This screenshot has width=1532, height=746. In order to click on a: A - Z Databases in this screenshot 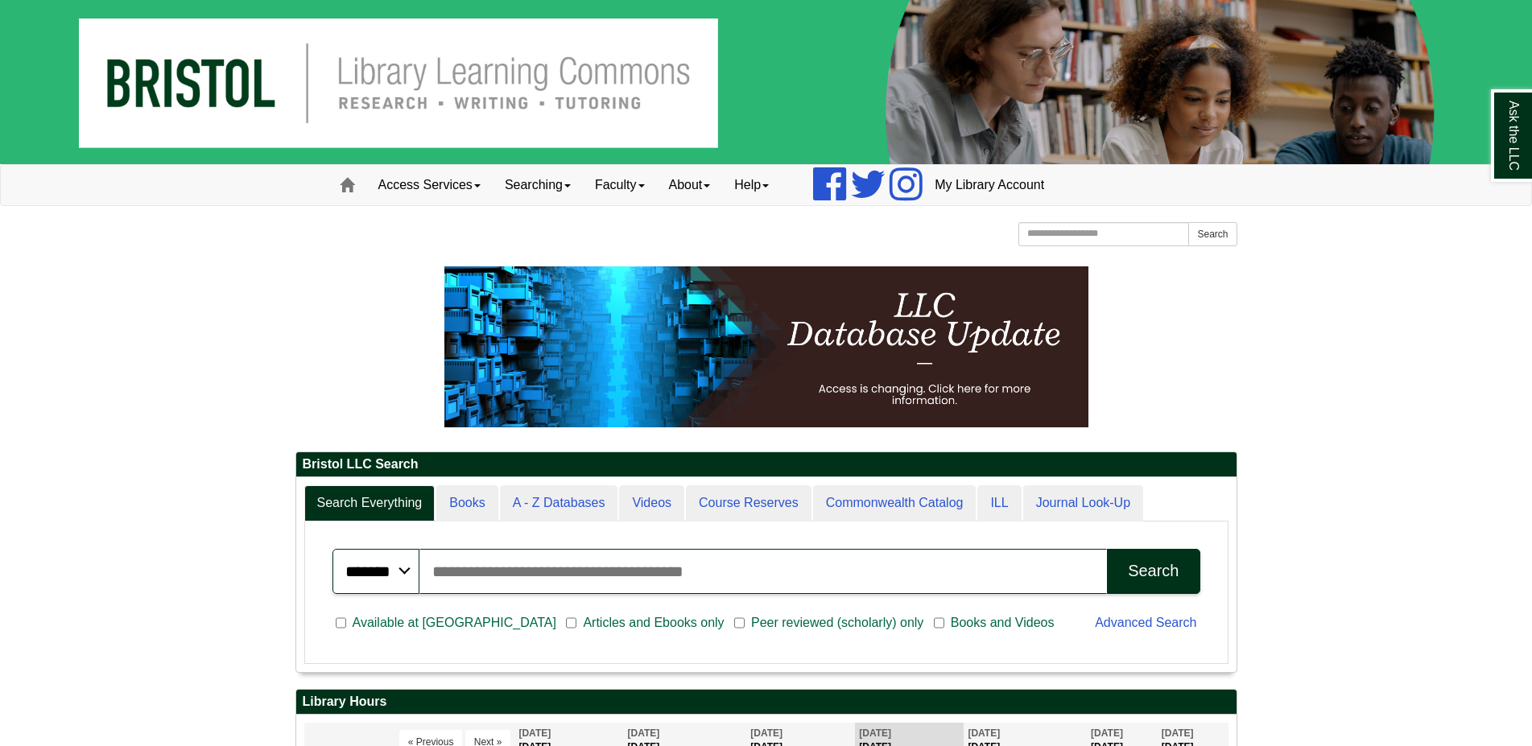, I will do `click(559, 503)`.